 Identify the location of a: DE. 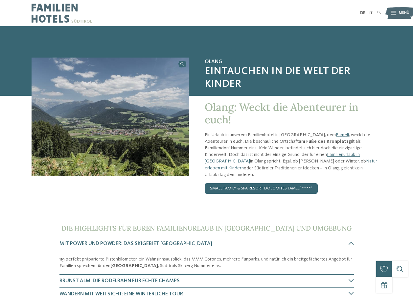
(363, 13).